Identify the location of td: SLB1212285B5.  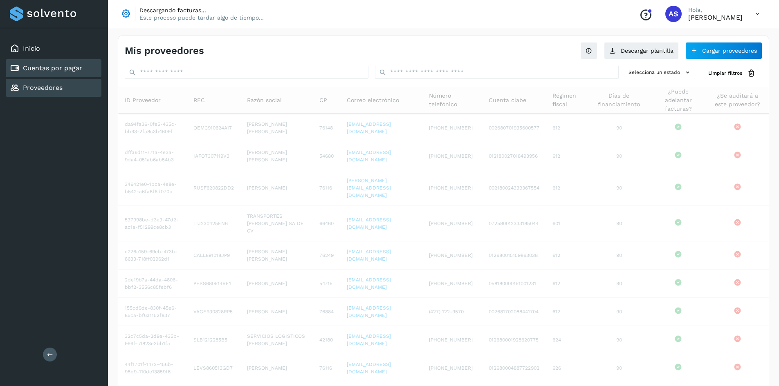
(213, 340).